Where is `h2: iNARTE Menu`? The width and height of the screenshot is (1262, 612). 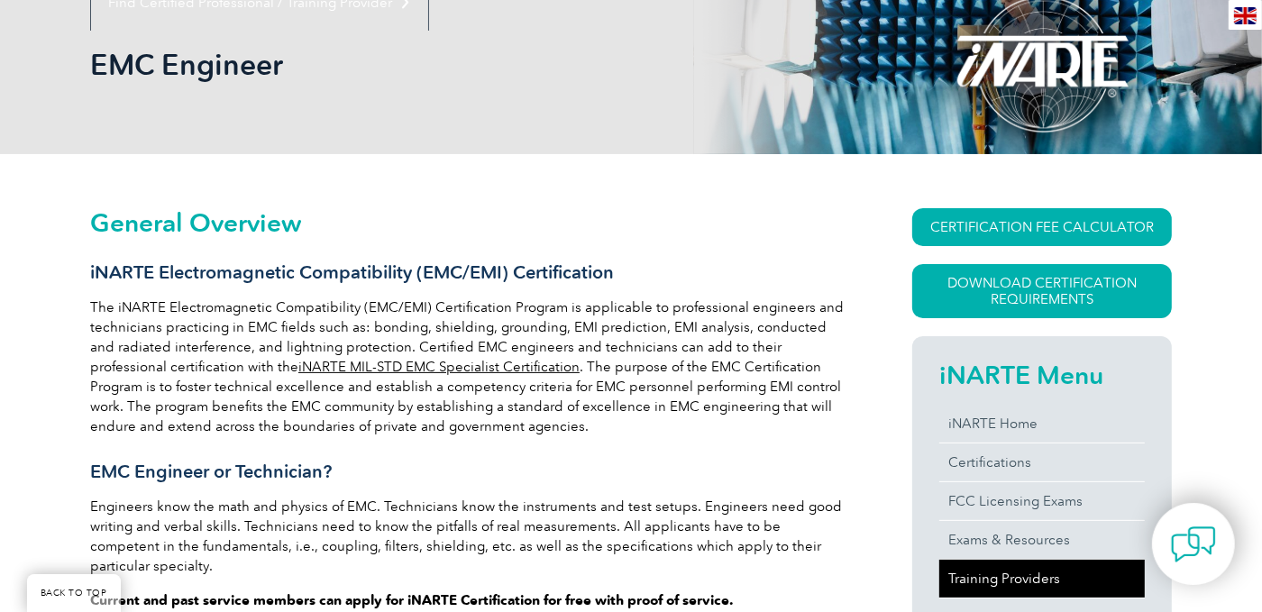
h2: iNARTE Menu is located at coordinates (1042, 375).